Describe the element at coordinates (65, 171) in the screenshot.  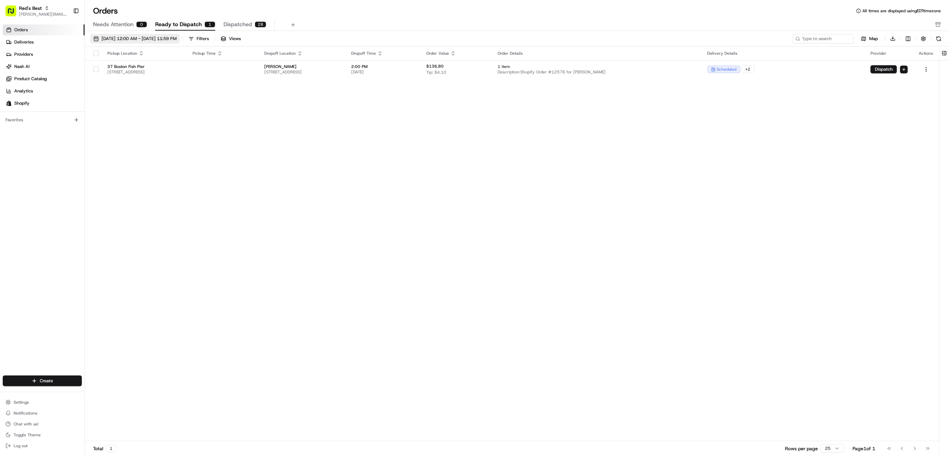
I see `a: Powered byPylon` at that location.